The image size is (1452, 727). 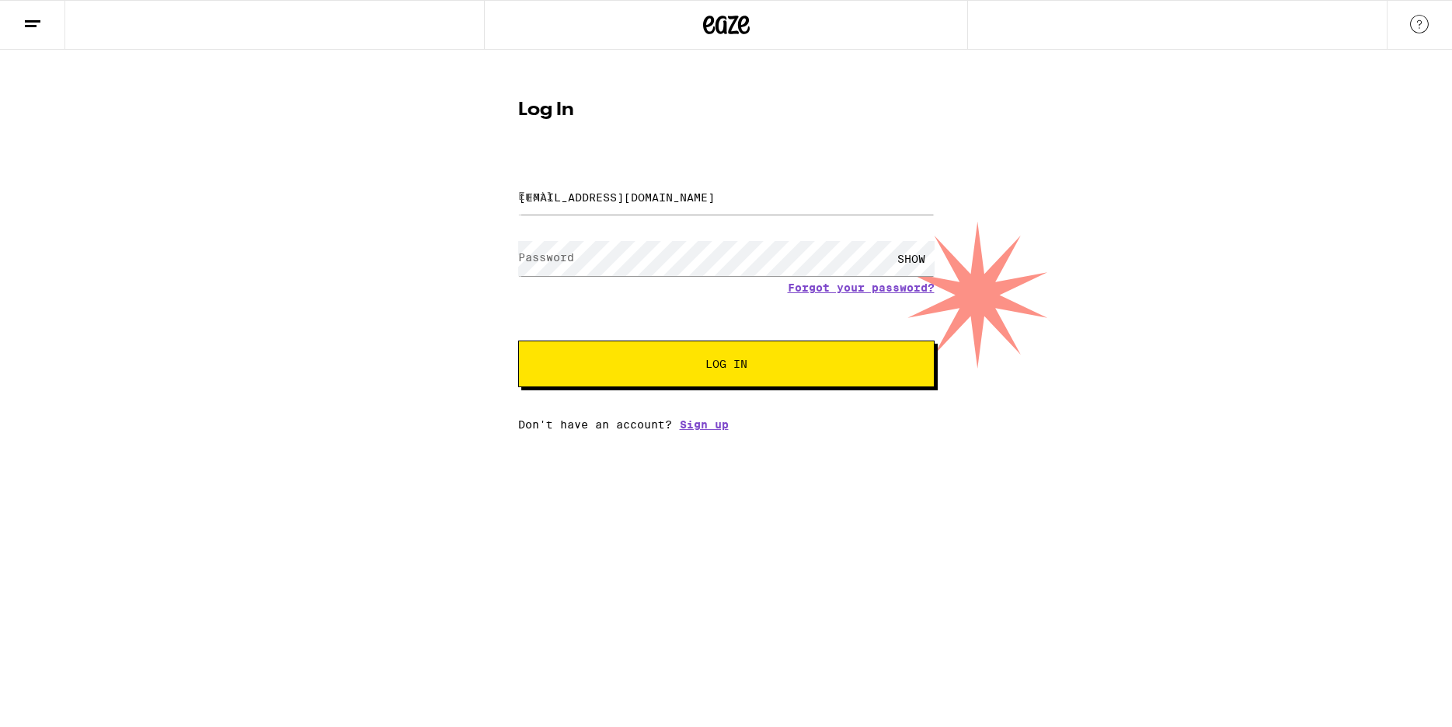 I want to click on span: Log In, so click(x=727, y=364).